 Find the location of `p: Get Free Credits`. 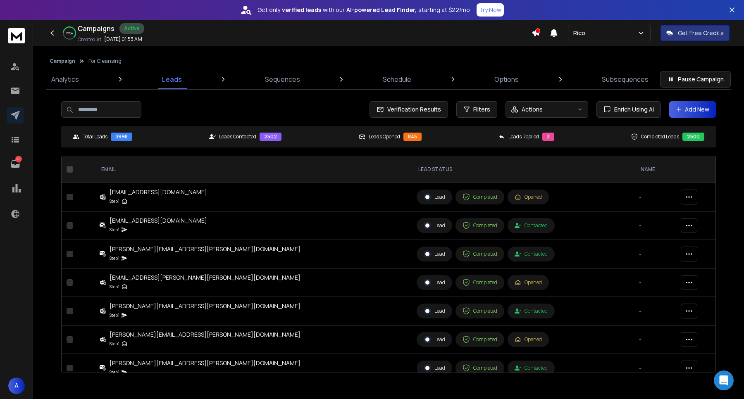

p: Get Free Credits is located at coordinates (701, 33).